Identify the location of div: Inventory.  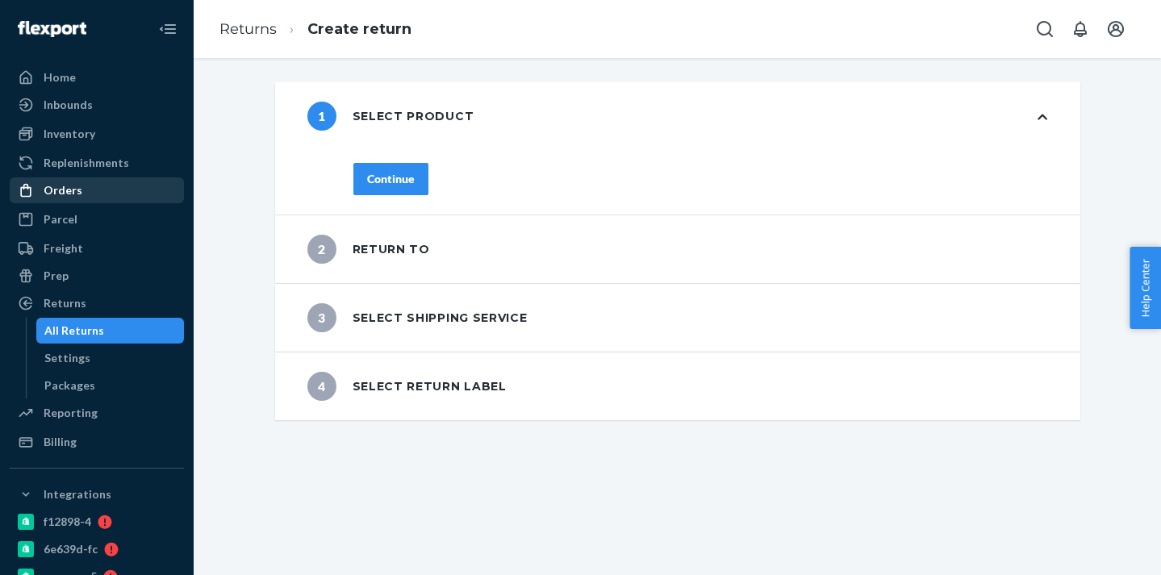
(69, 134).